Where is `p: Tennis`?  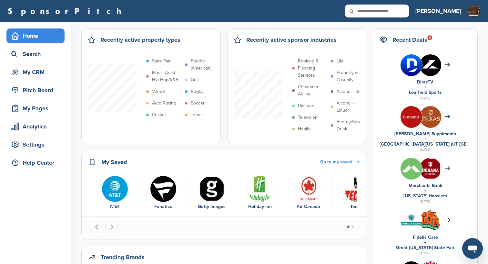
p: Tennis is located at coordinates (197, 115).